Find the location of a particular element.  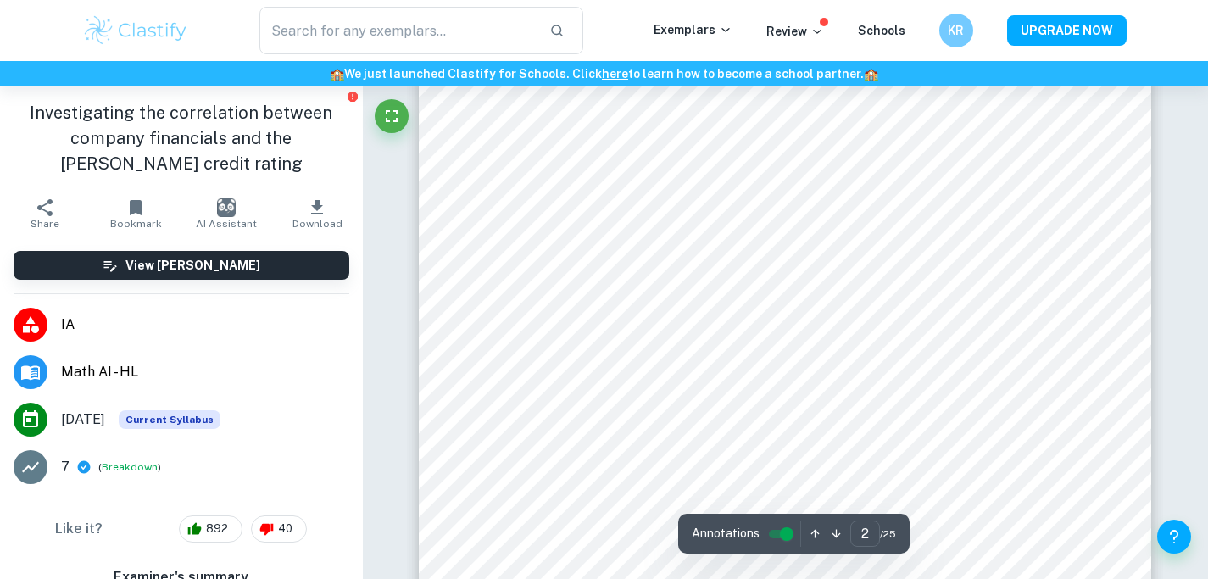

h6: Like it? is located at coordinates (79, 529).